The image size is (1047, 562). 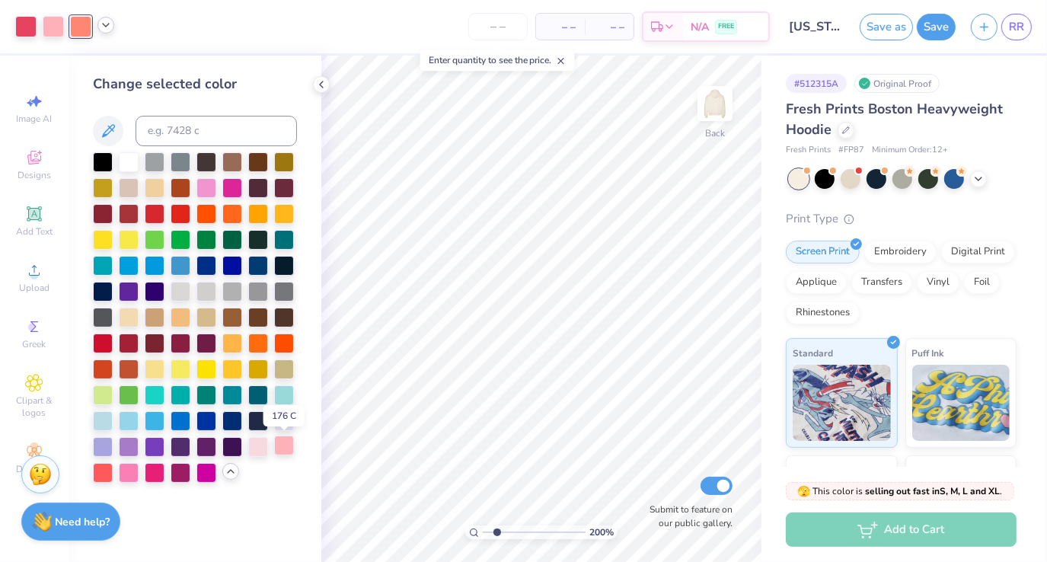 I want to click on img: Standard, so click(x=841, y=403).